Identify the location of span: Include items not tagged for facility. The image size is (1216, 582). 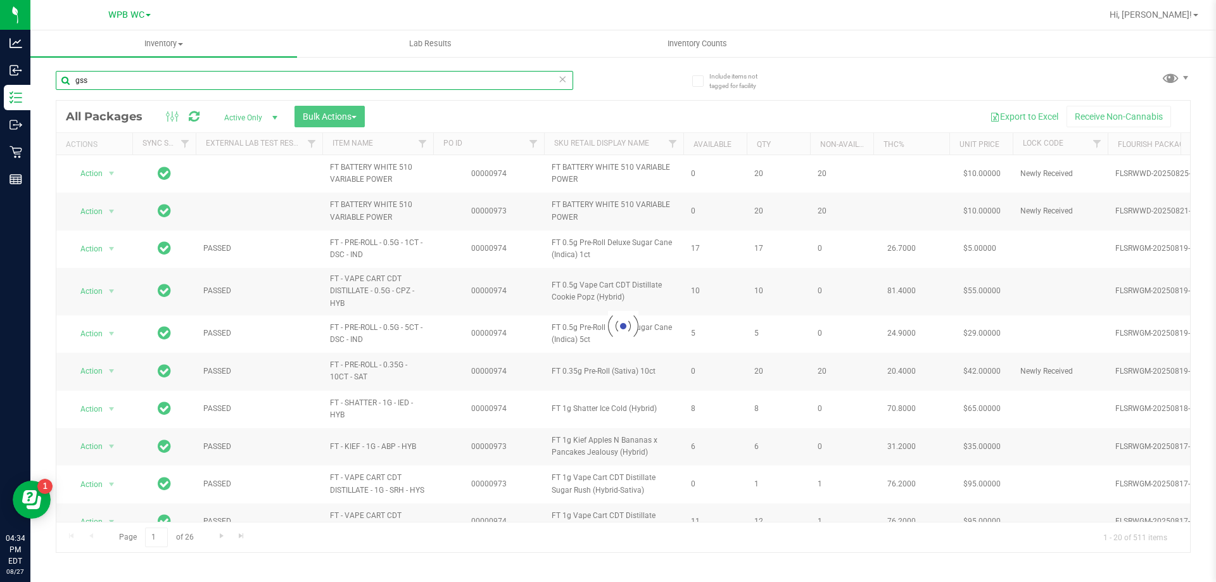
(741, 81).